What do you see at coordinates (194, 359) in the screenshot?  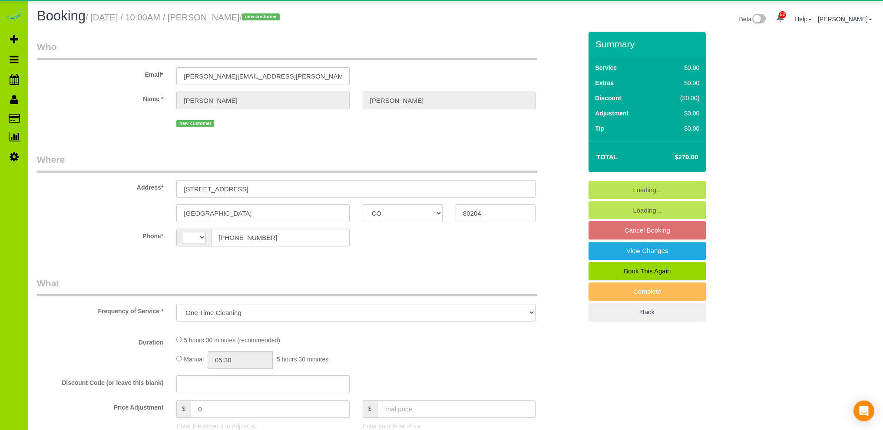 I see `span: Manual` at bounding box center [194, 359].